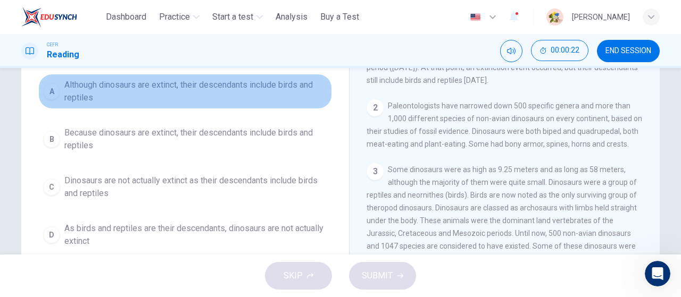 The image size is (681, 297). Describe the element at coordinates (555, 17) in the screenshot. I see `img: Profile picture` at that location.